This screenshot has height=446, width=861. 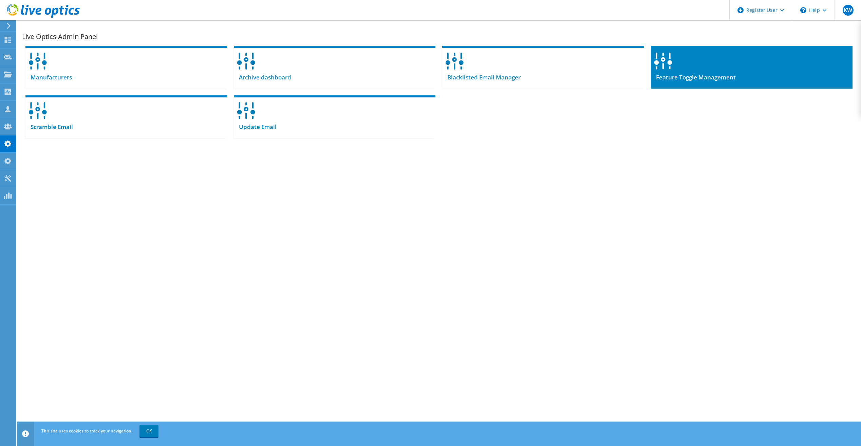 I want to click on h1: Live Optics Admin Panel, so click(x=437, y=37).